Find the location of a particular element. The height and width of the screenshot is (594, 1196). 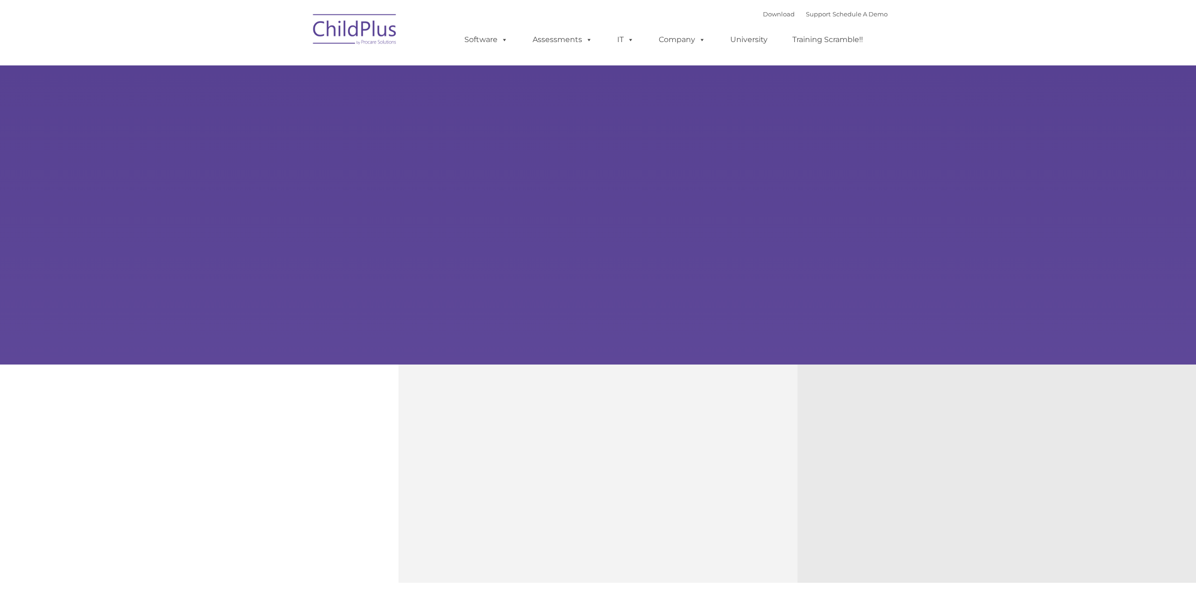

img: ChildPlus by Procare Solutions is located at coordinates (355, 31).